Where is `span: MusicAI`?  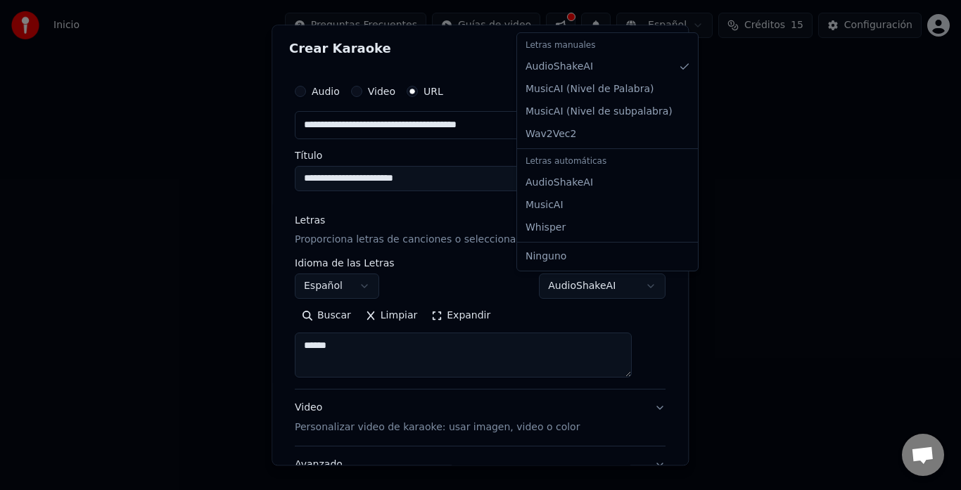
span: MusicAI is located at coordinates (544, 205).